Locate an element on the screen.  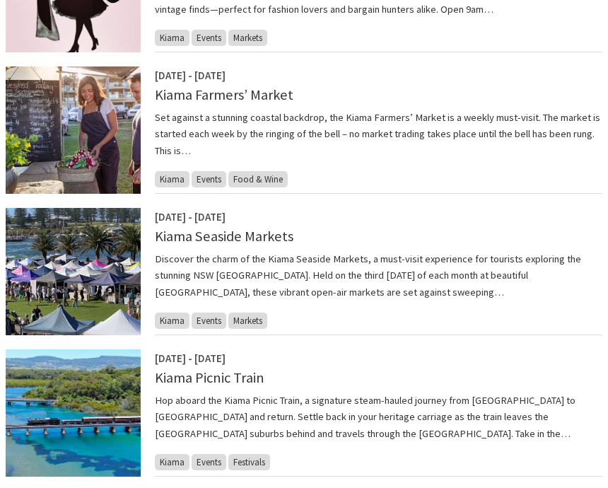
span: Festivals is located at coordinates (249, 462).